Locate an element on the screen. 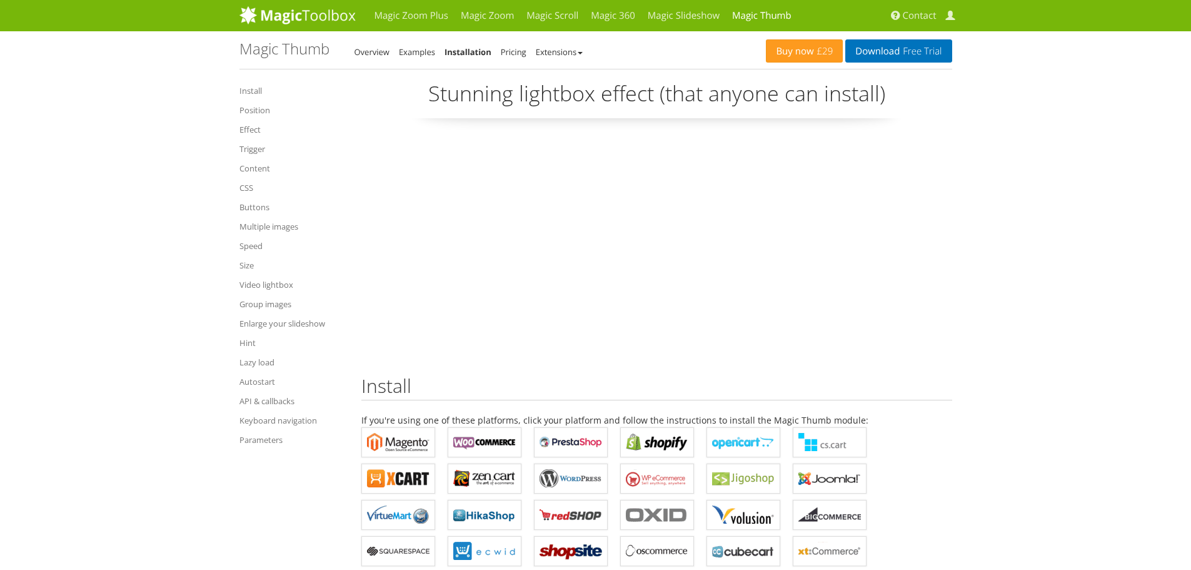 This screenshot has height=570, width=1191. a: Trigger is located at coordinates (291, 149).